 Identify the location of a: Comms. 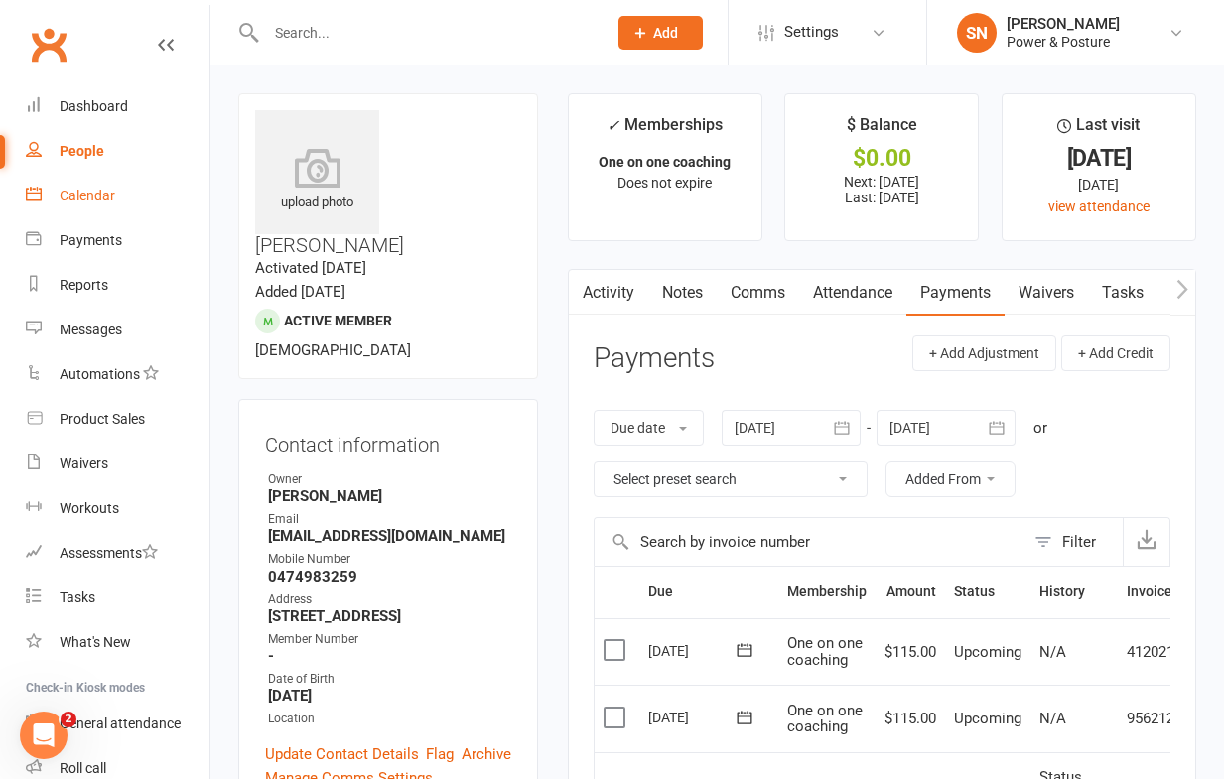
(758, 293).